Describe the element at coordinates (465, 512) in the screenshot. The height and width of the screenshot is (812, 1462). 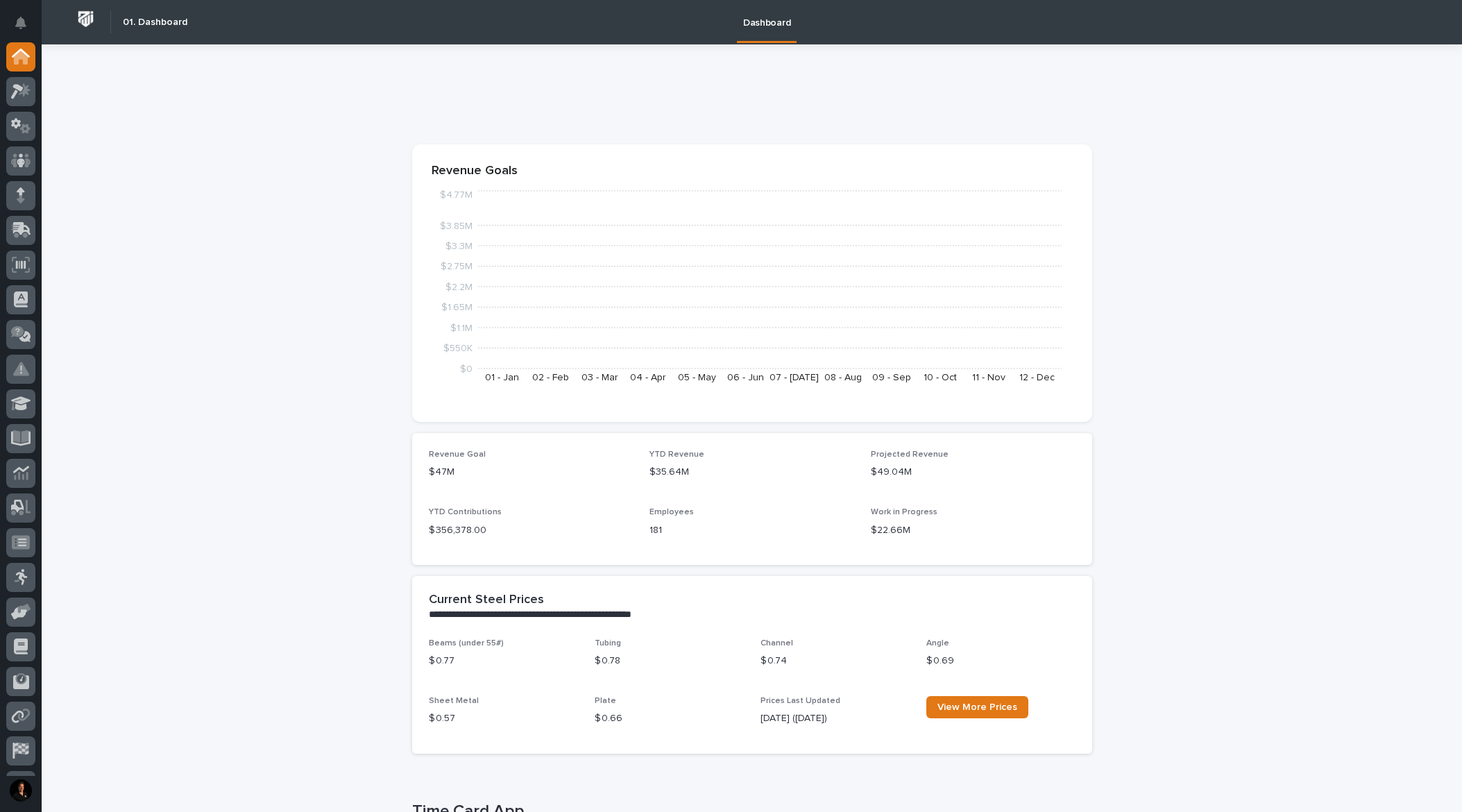
I see `span: YTD Contributions` at that location.